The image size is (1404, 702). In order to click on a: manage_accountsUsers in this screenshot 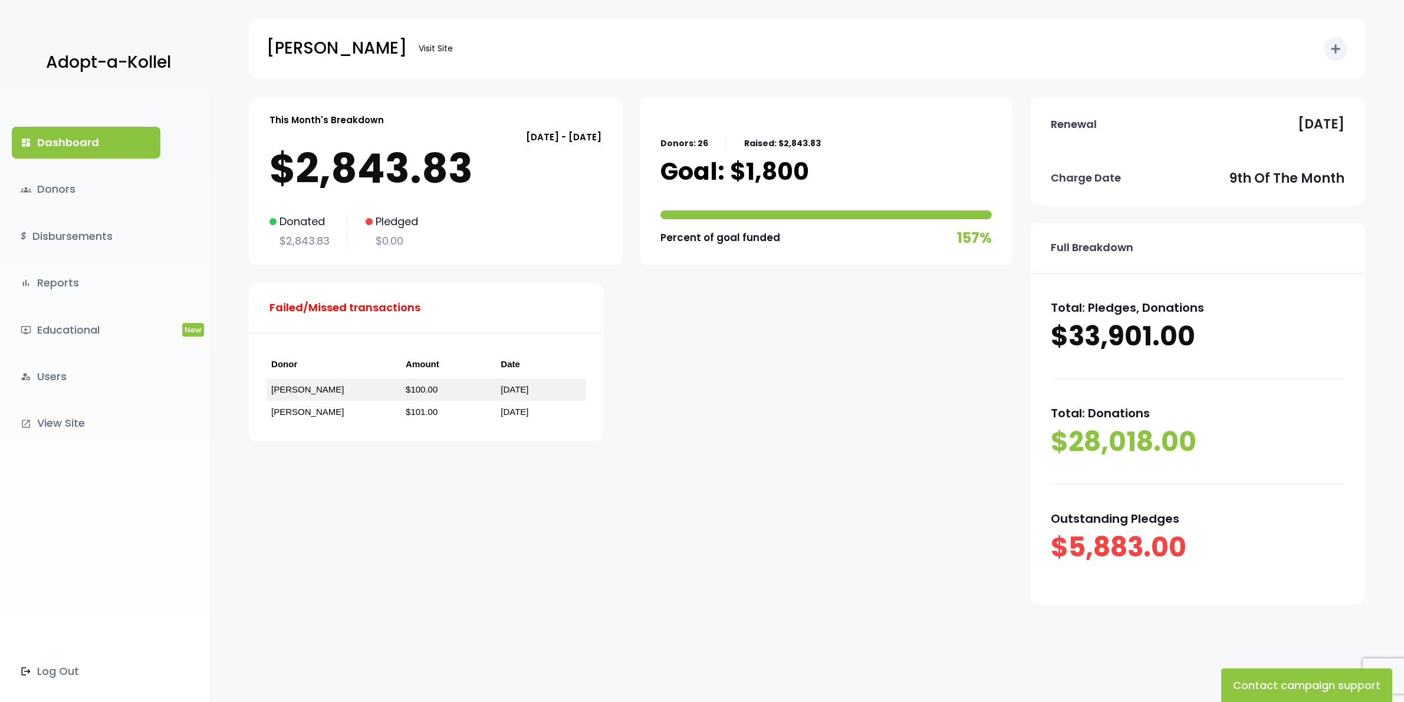, I will do `click(86, 377)`.